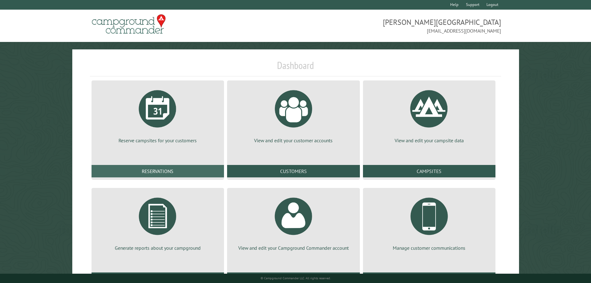 The image size is (591, 283). Describe the element at coordinates (158, 222) in the screenshot. I see `a: Generate reports about your campground` at that location.